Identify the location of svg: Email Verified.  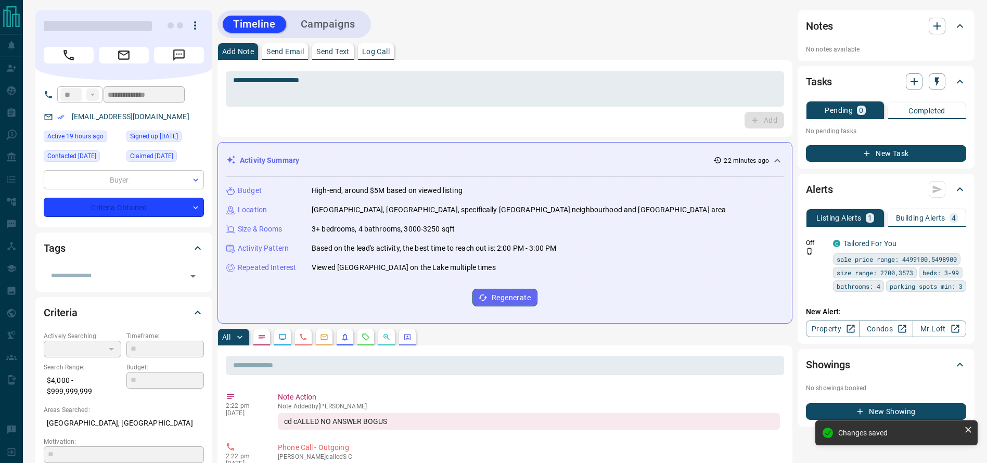
(61, 117).